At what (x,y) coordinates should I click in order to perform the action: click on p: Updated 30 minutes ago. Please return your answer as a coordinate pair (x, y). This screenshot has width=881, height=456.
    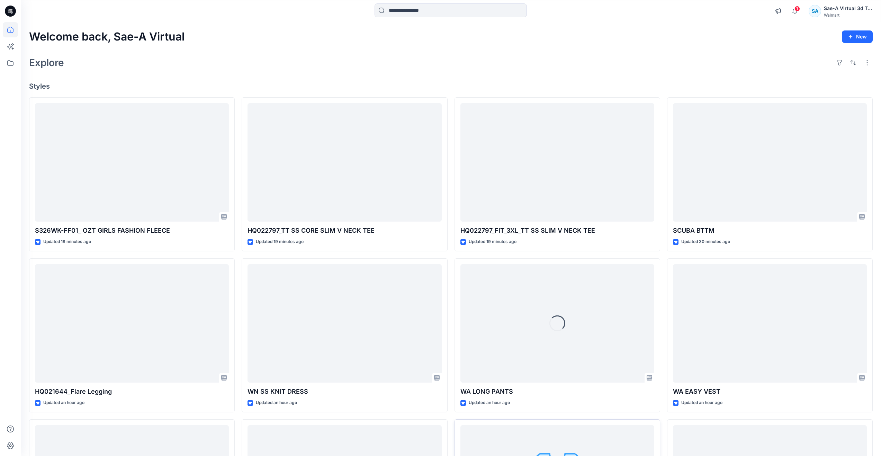
    Looking at the image, I should click on (706, 242).